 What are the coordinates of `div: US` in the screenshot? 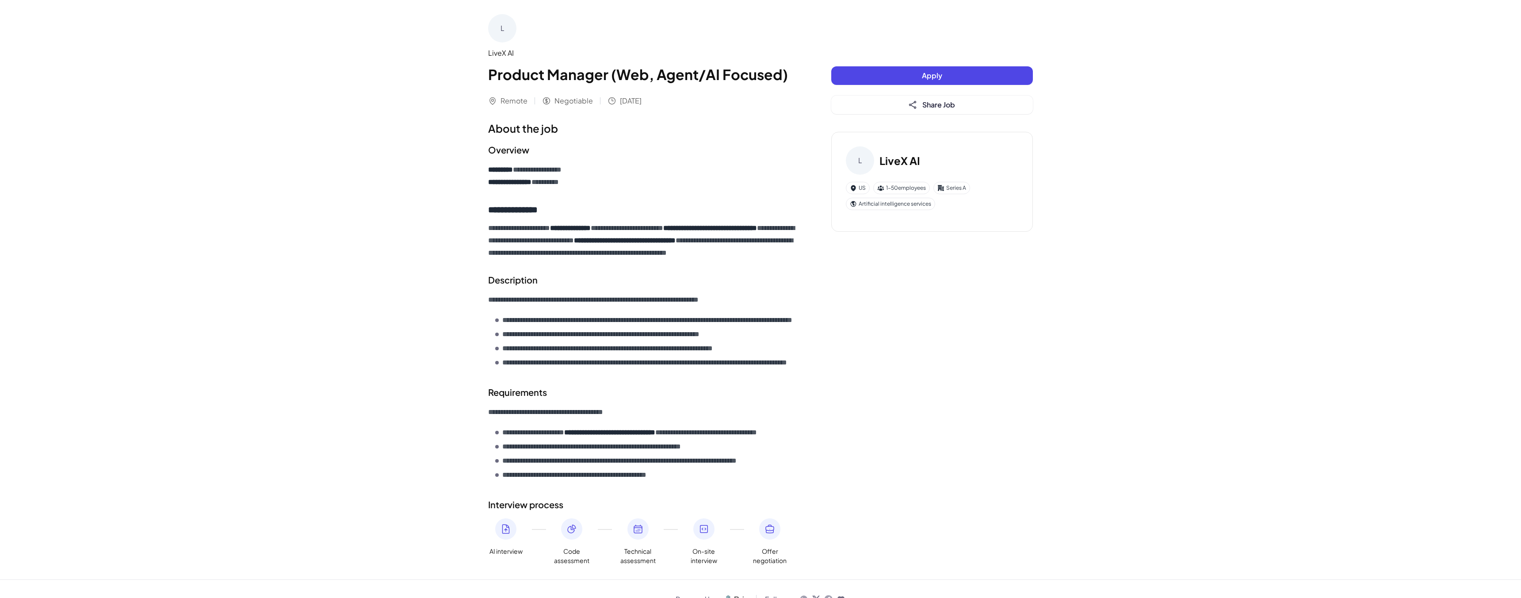 It's located at (858, 188).